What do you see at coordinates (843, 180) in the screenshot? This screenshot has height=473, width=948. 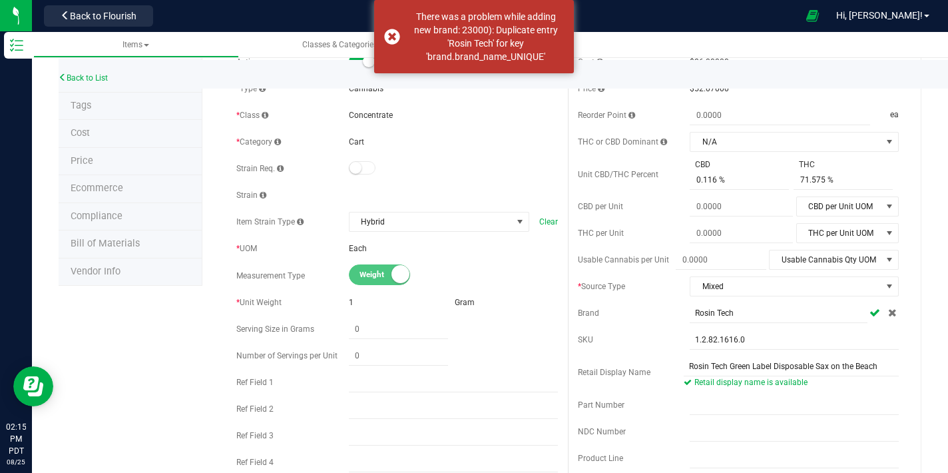 I see `input: 71.575 %` at bounding box center [843, 180].